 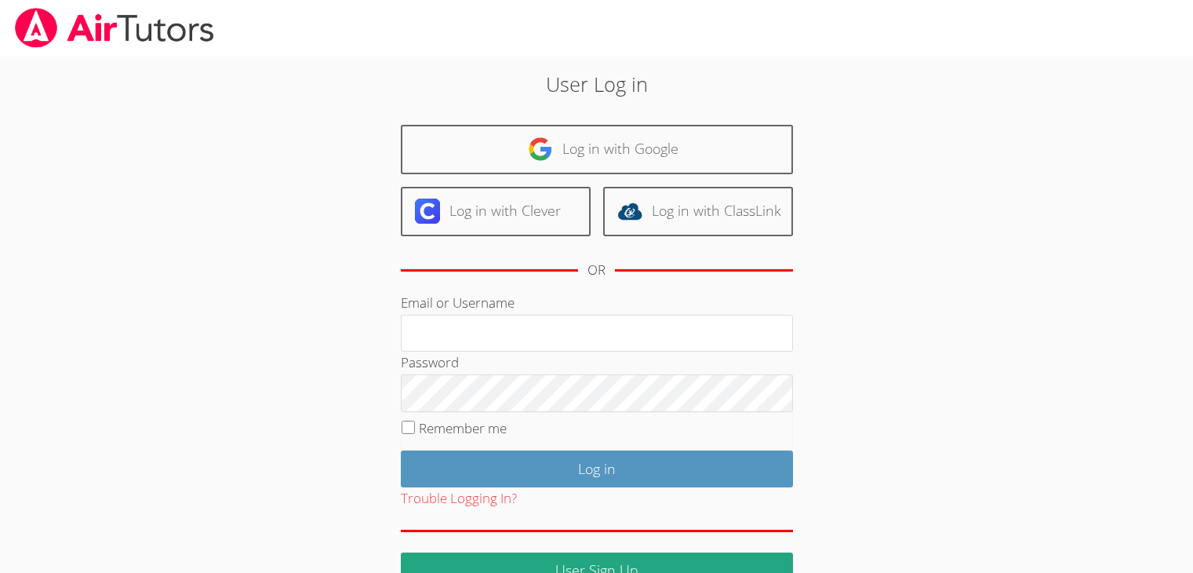 What do you see at coordinates (496, 211) in the screenshot?
I see `a: Log in with Clever` at bounding box center [496, 211].